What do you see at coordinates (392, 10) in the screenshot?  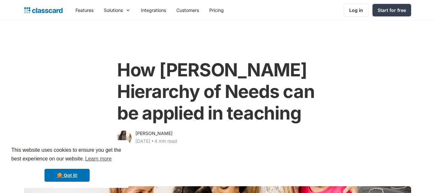 I see `div: Start for free` at bounding box center [392, 10].